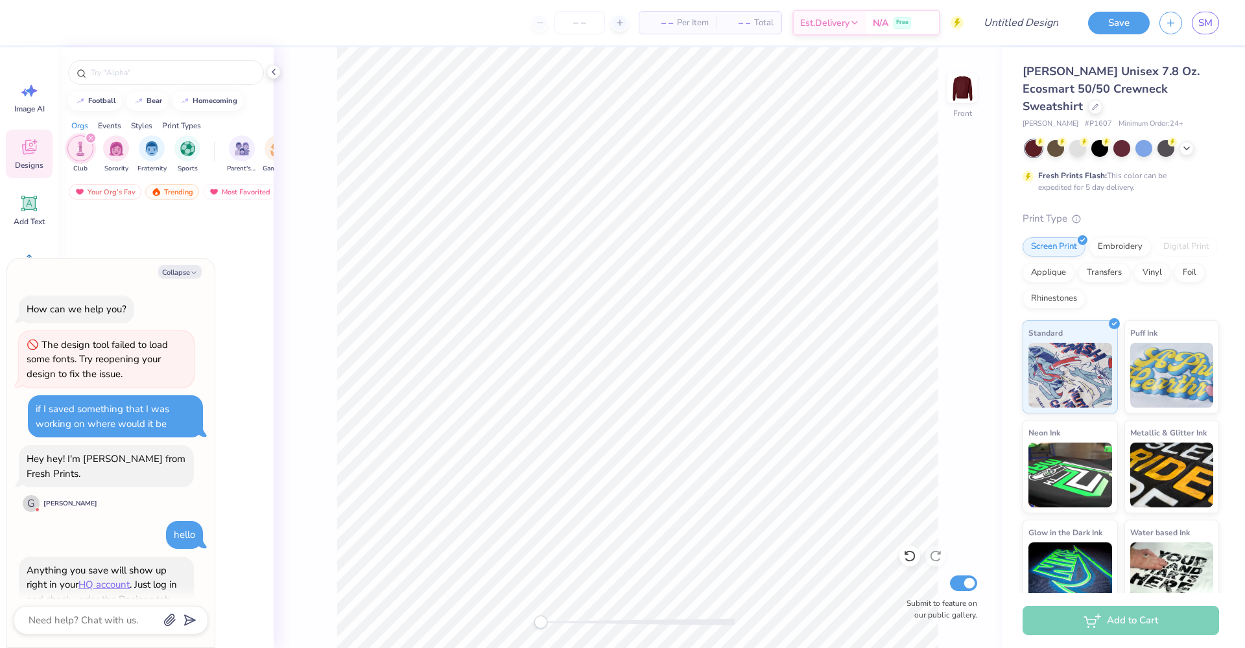  What do you see at coordinates (152, 154) in the screenshot?
I see `div: filter for Fraternity` at bounding box center [152, 154].